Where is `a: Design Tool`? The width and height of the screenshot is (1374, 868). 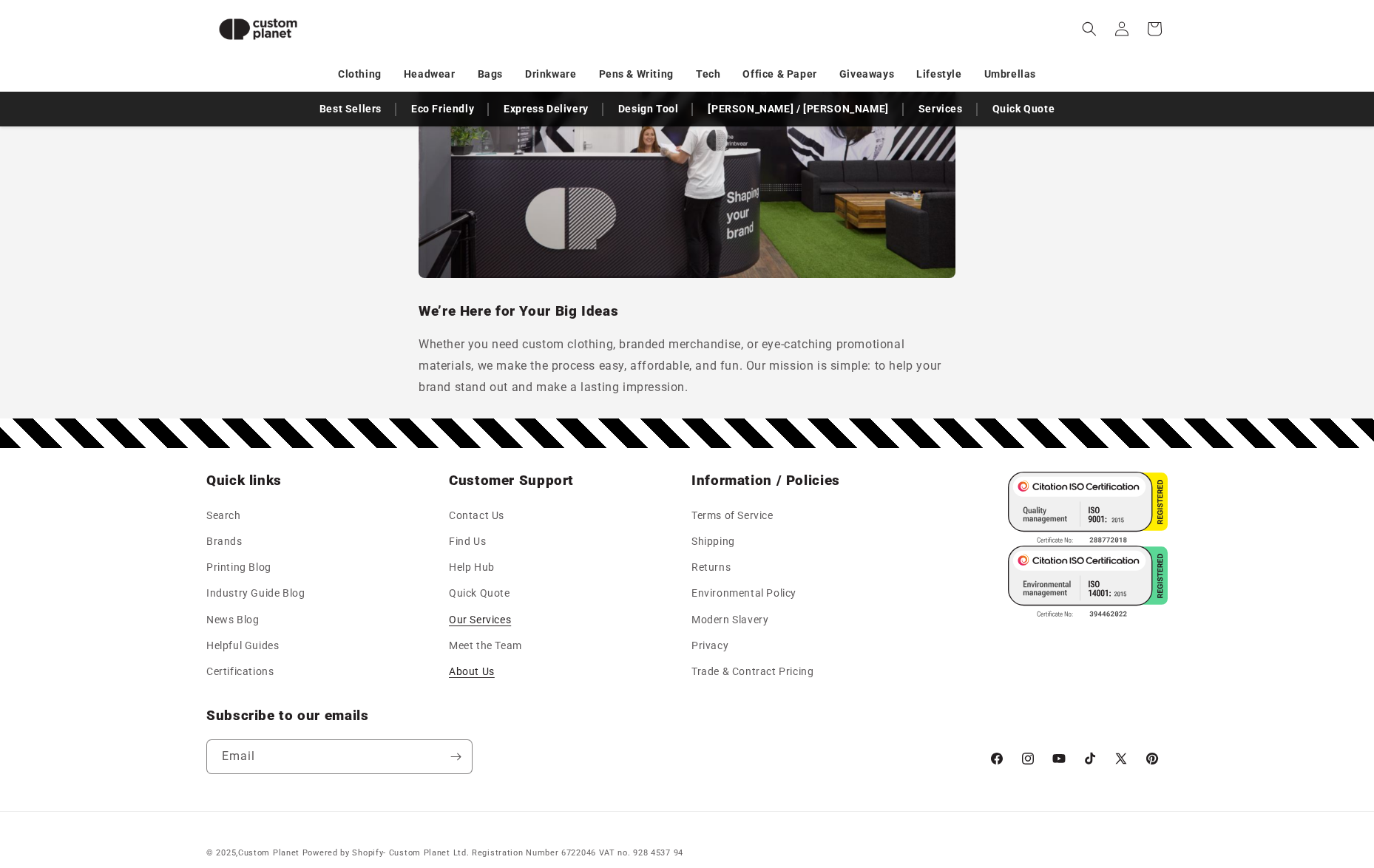
a: Design Tool is located at coordinates (648, 108).